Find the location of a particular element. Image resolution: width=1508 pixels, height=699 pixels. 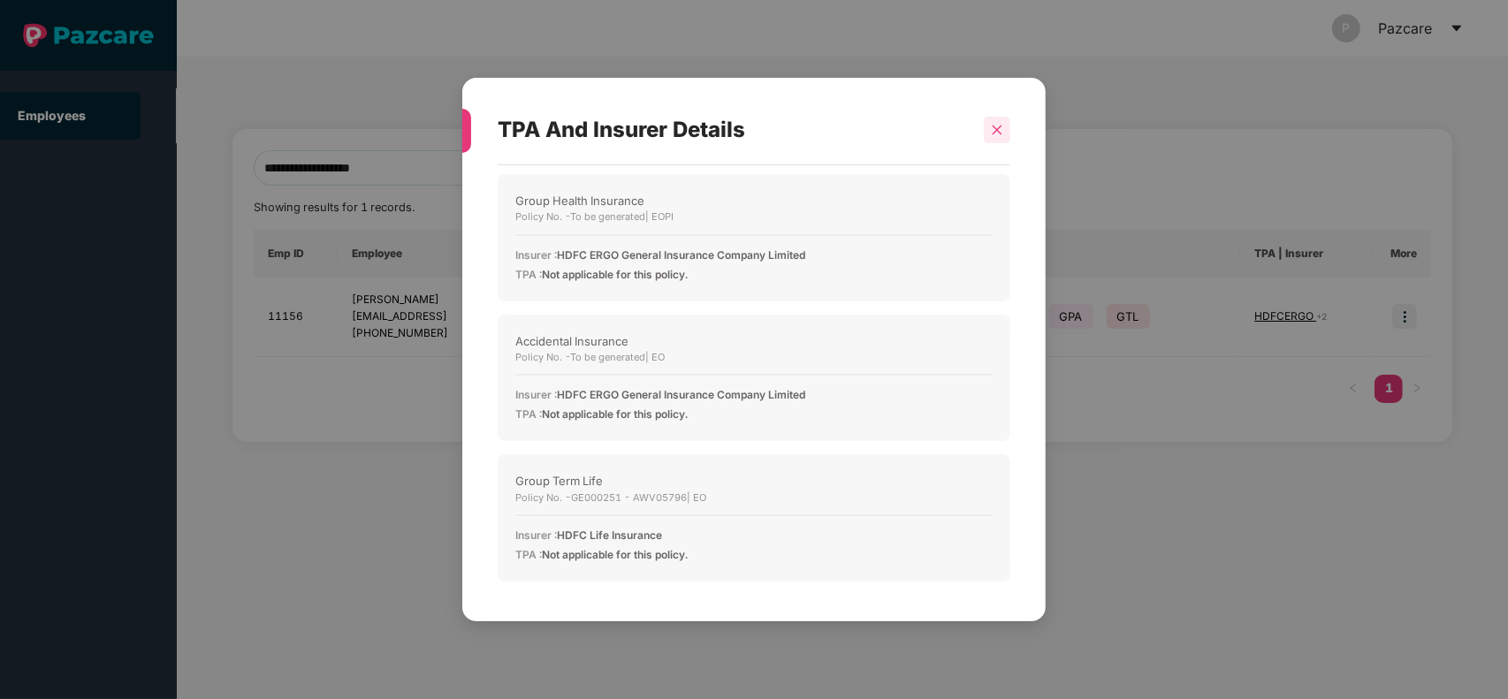

span: close is located at coordinates (997, 130).